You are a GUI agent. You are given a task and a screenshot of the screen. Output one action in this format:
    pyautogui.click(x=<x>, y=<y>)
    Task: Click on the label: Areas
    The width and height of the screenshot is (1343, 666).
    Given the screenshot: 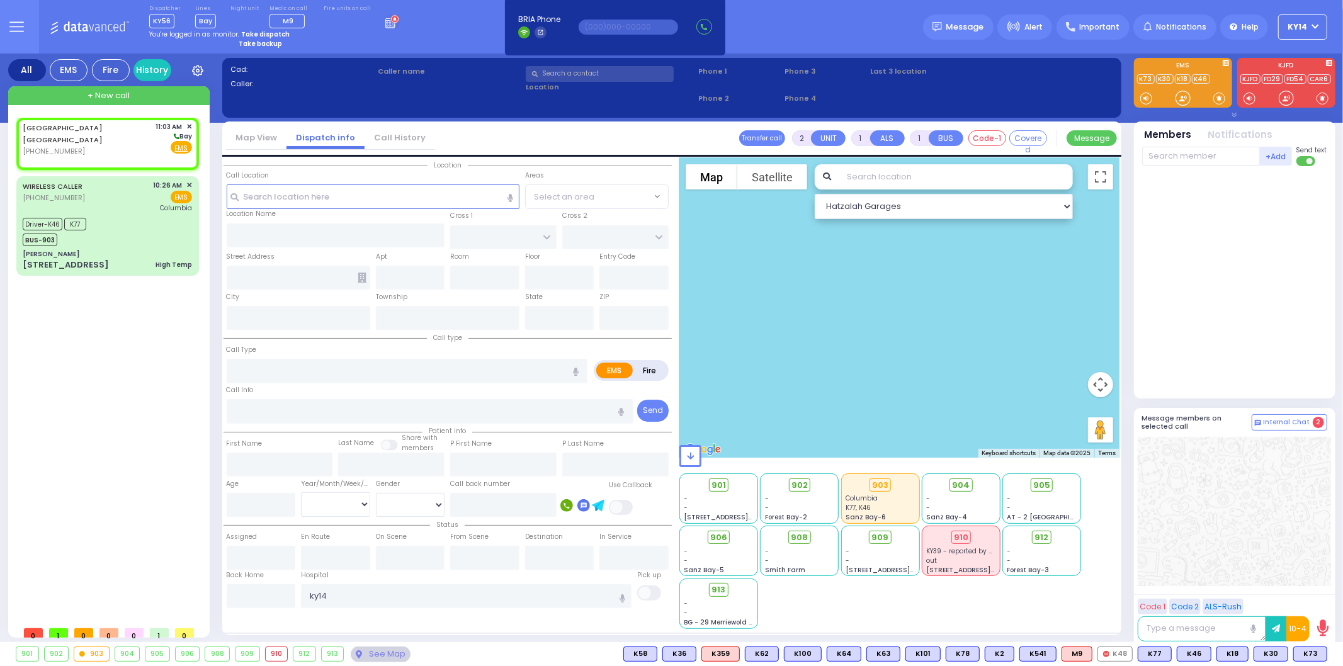 What is the action you would take?
    pyautogui.click(x=535, y=176)
    